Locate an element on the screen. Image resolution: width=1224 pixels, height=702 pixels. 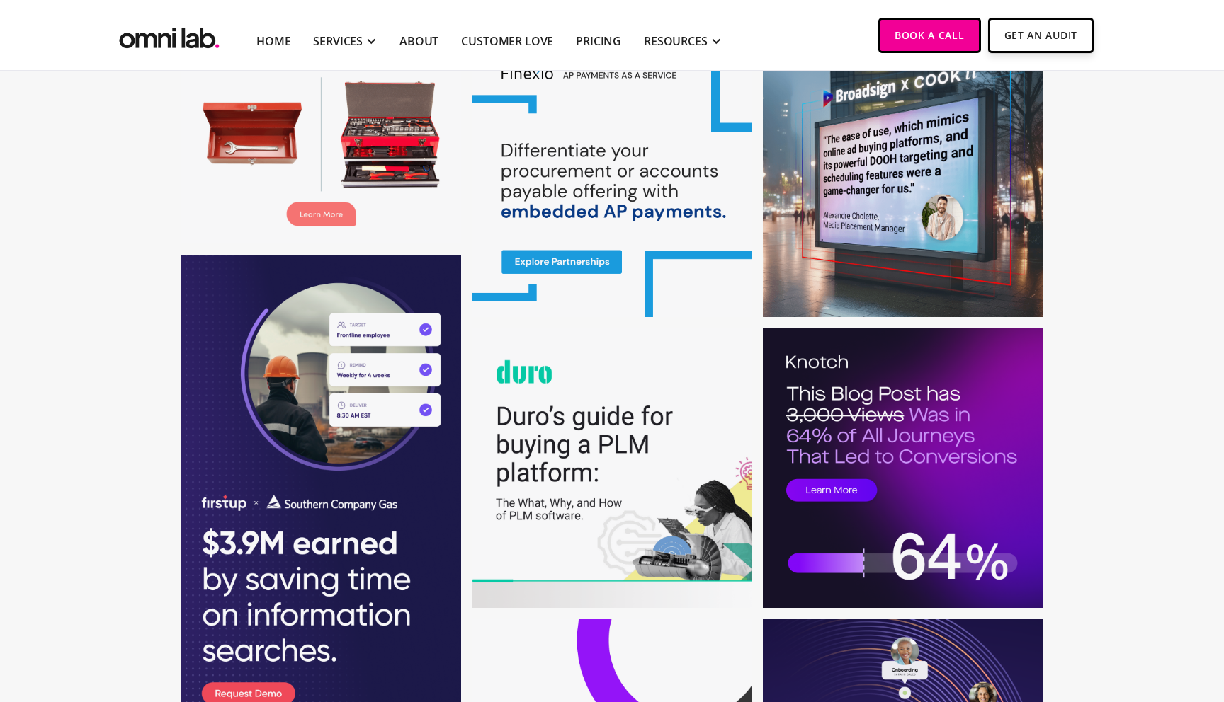
a: Customer Love is located at coordinates (507, 41).